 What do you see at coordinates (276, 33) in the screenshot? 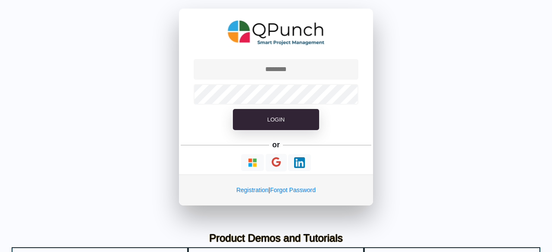
I see `img: QPunch` at bounding box center [276, 33].